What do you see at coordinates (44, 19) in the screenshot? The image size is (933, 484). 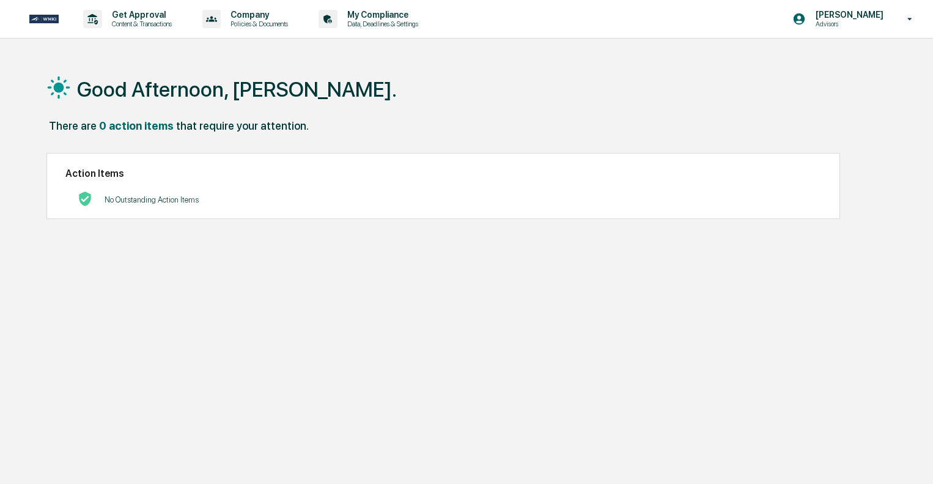 I see `img: logo` at bounding box center [44, 19].